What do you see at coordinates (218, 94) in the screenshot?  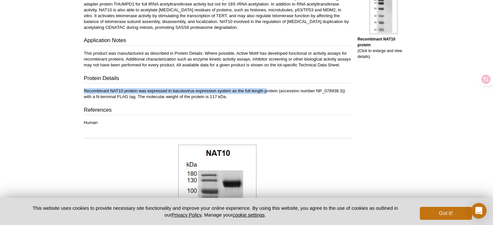 I see `p: Recombinant NAT10 protein was expressed in baculovirus expression system as the full length prote...` at bounding box center [218, 94].